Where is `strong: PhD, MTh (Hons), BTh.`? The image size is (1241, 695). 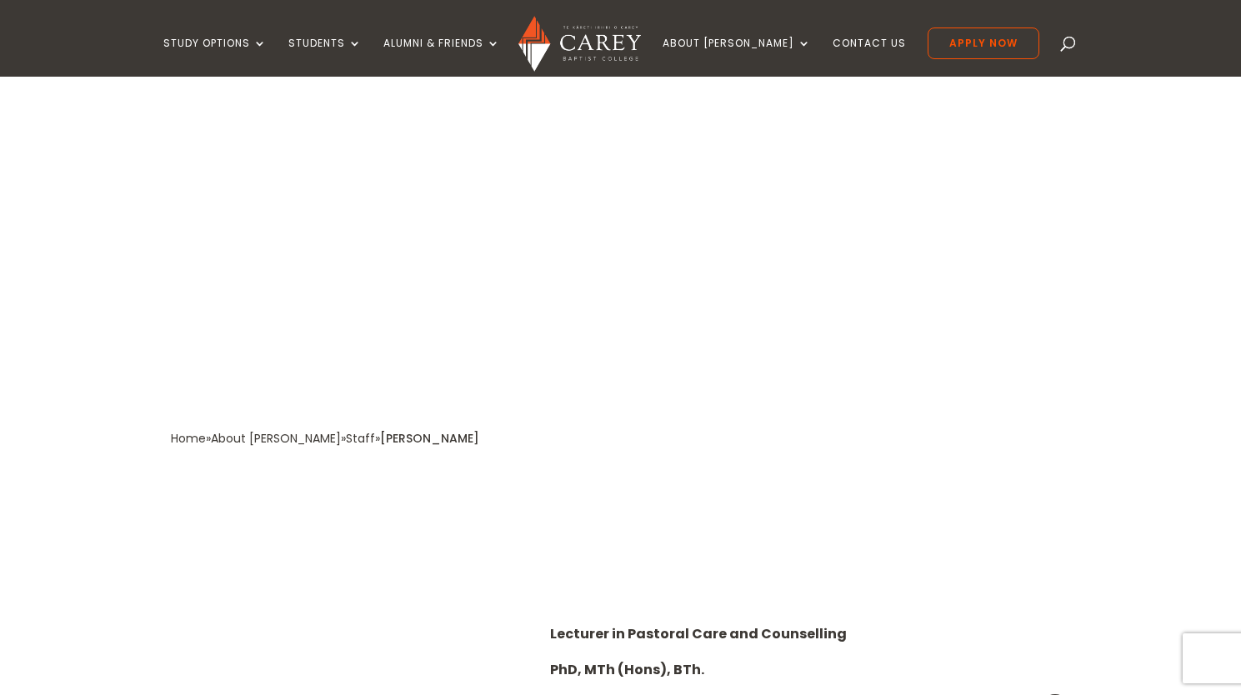
strong: PhD, MTh (Hons), BTh. is located at coordinates (627, 669).